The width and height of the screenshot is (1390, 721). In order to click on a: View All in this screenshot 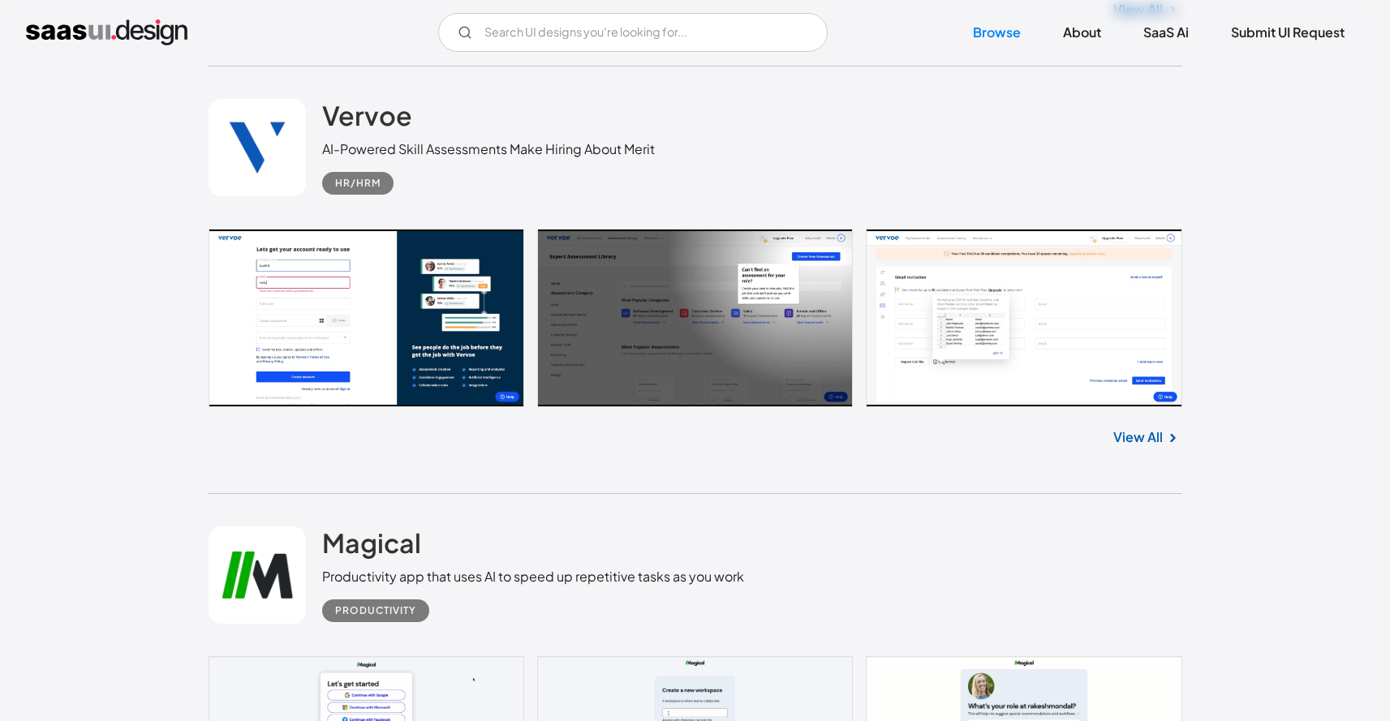, I will do `click(1138, 437)`.